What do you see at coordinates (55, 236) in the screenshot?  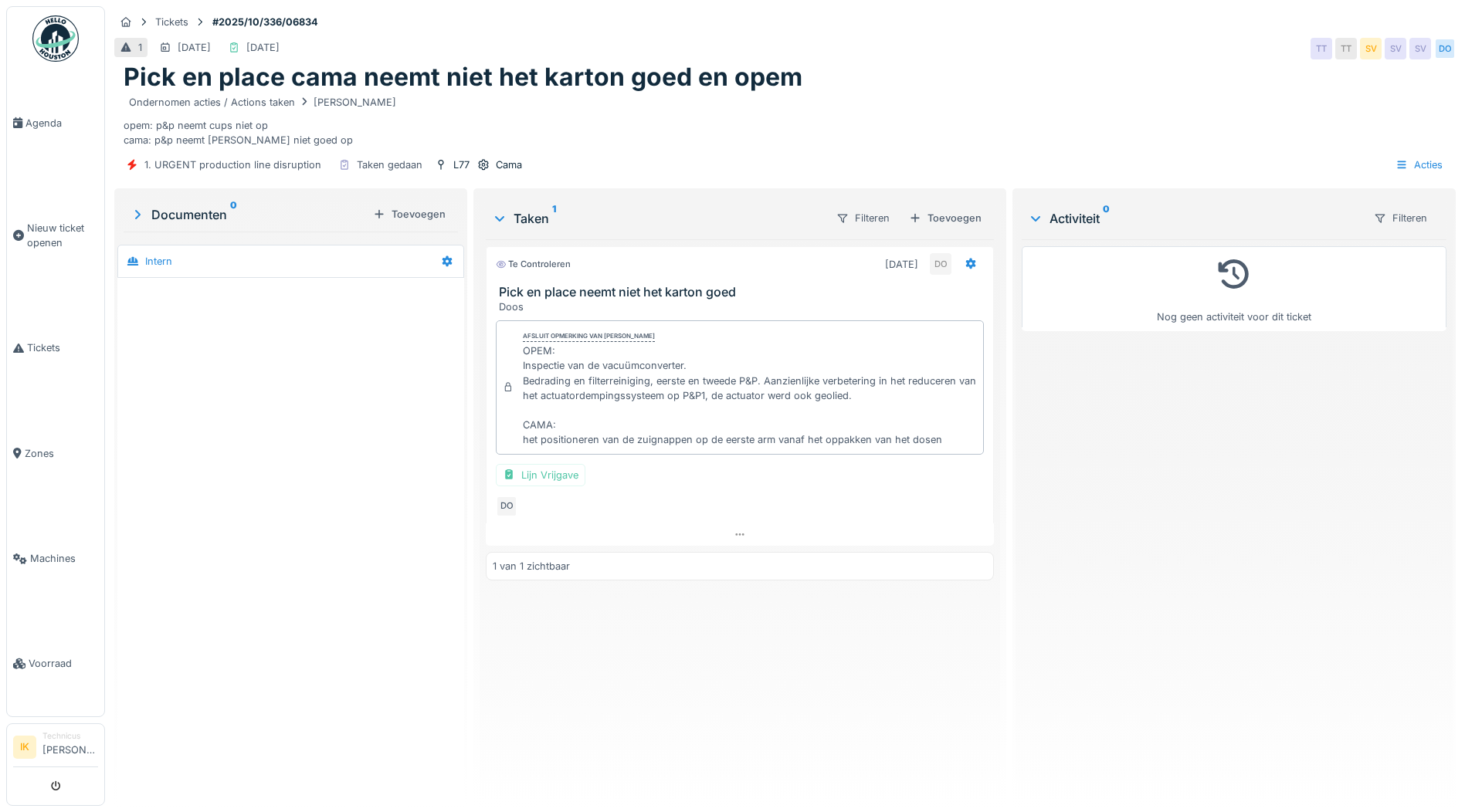 I see `a: Nieuw ticket openen` at bounding box center [55, 236].